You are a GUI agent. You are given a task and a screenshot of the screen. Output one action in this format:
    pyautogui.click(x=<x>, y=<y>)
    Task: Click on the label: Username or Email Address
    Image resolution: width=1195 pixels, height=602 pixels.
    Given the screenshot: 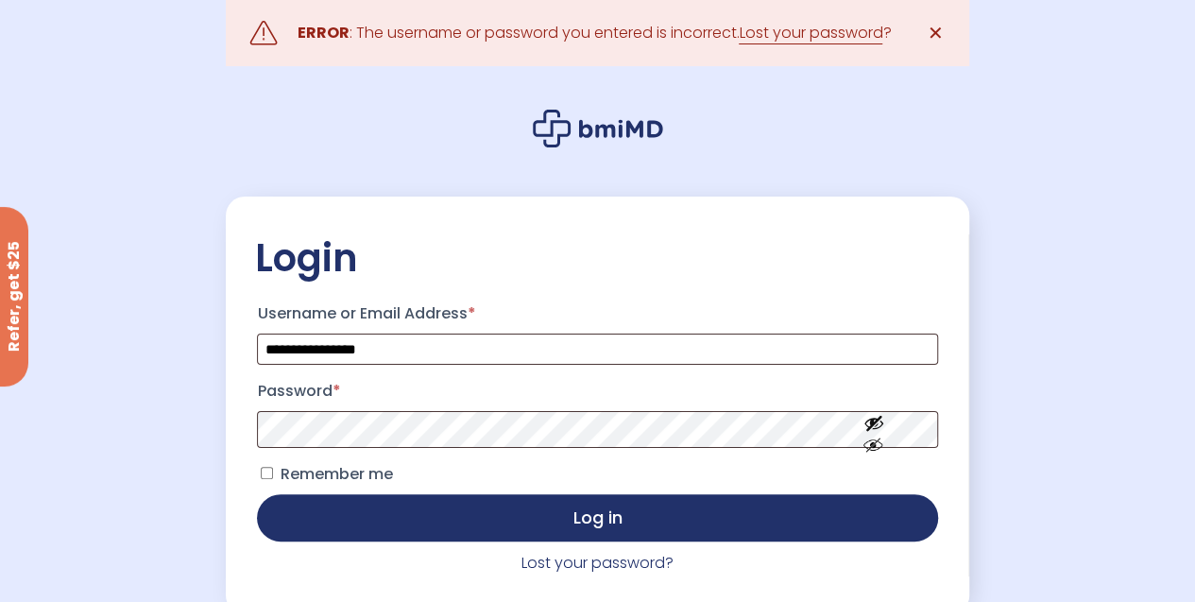 What is the action you would take?
    pyautogui.click(x=597, y=314)
    